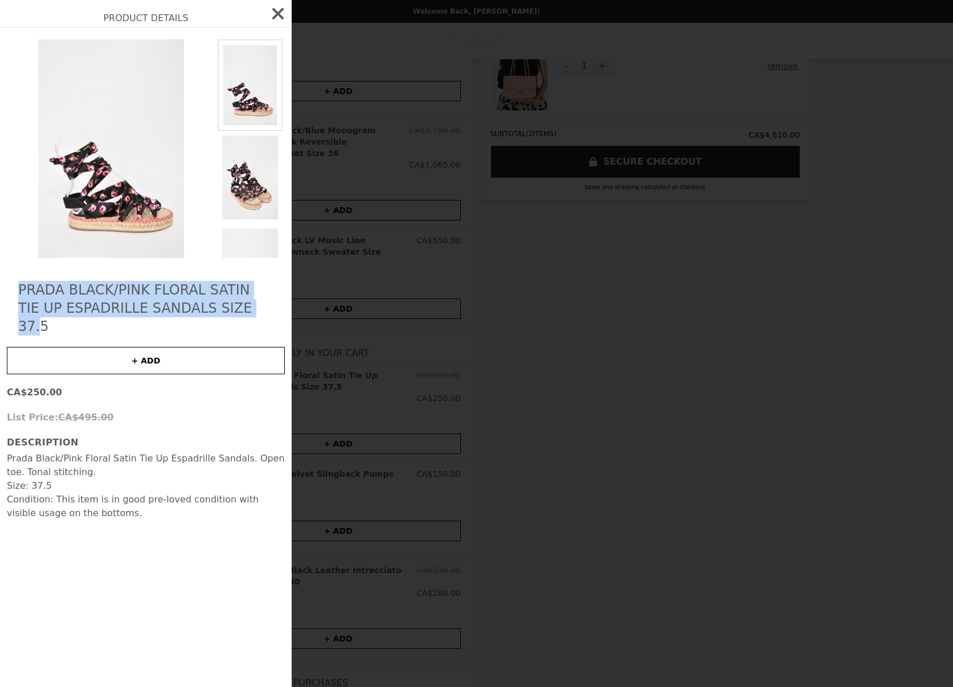 The height and width of the screenshot is (687, 953). What do you see at coordinates (146, 466) in the screenshot?
I see `p: Prada Black/Pink Floral Satin Tie Up Espadrille Sandals. Open toe. Tonal stitching.` at bounding box center [146, 466].